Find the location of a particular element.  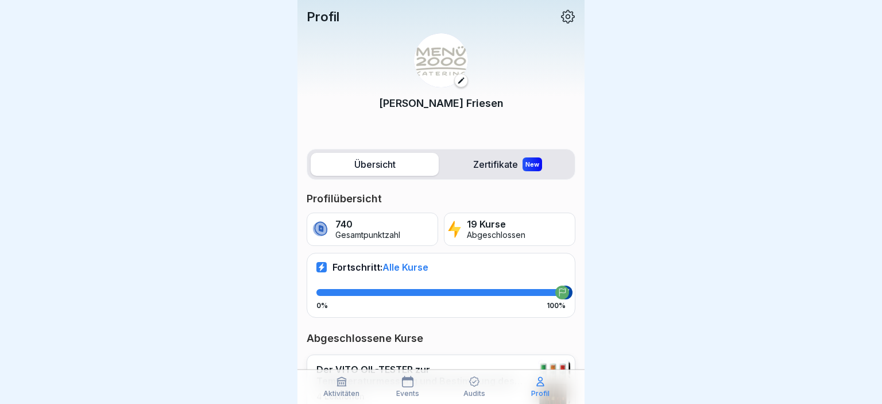

p: Events is located at coordinates (408, 394).